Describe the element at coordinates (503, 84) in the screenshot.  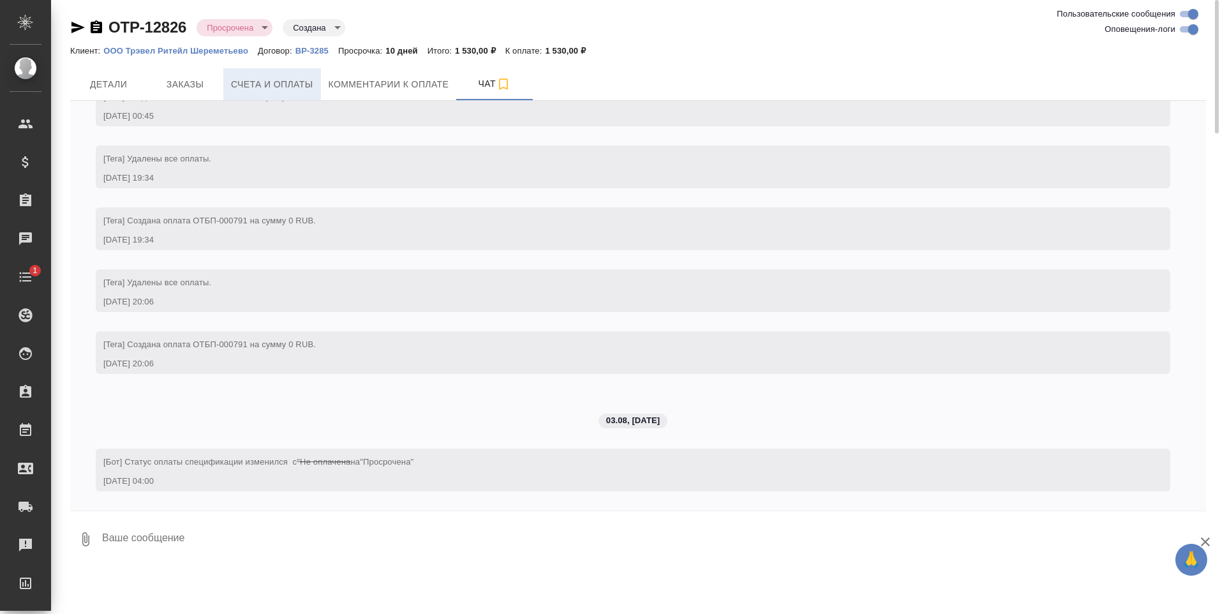
I see `svg: Подписаться` at that location.